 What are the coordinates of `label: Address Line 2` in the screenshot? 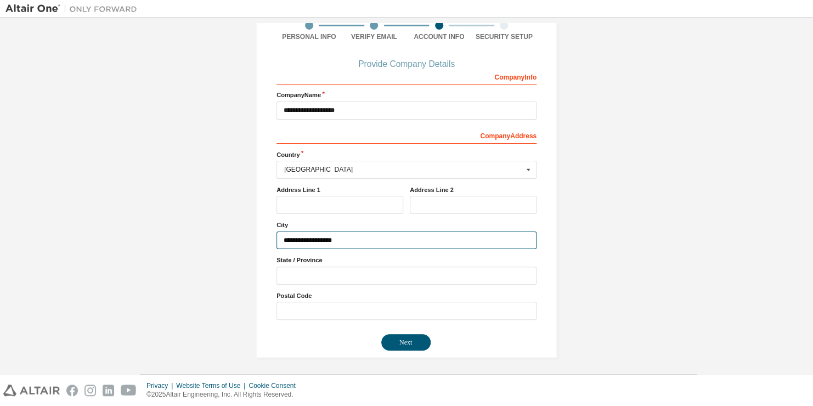 It's located at (473, 190).